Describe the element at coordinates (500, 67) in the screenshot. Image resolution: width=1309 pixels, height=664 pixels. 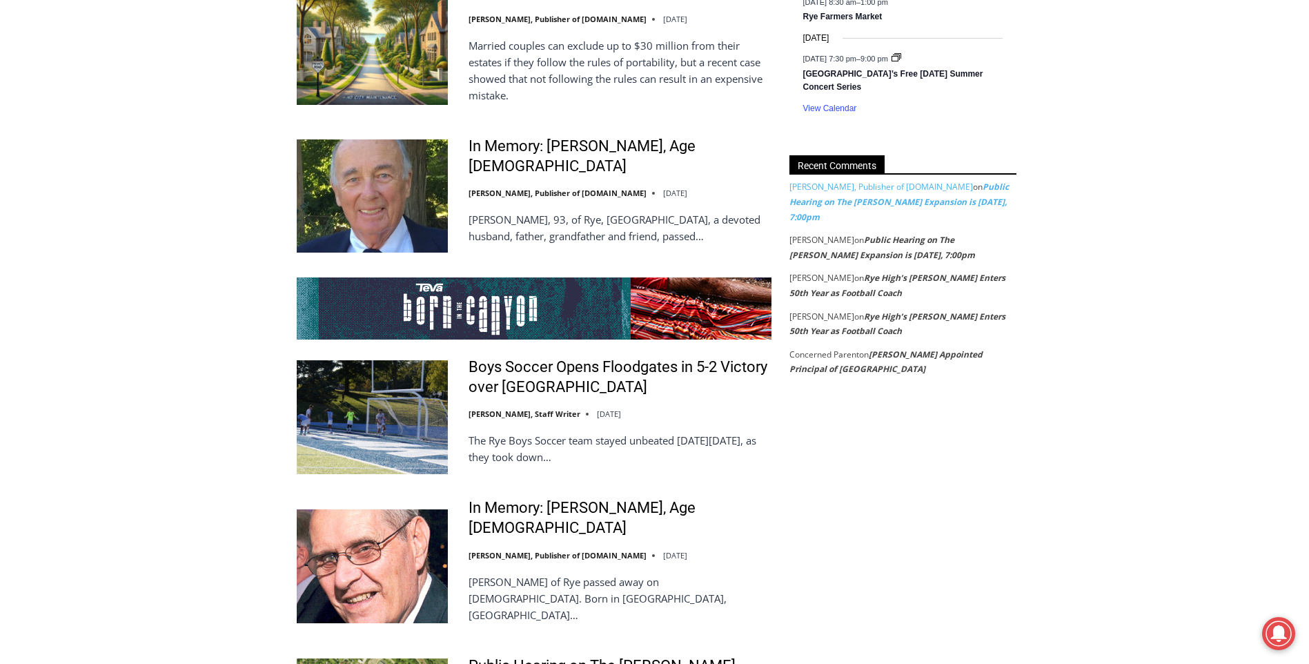
I see `div: "We would have speakers with experience in local journalism speak to us about their experiences a...` at that location.